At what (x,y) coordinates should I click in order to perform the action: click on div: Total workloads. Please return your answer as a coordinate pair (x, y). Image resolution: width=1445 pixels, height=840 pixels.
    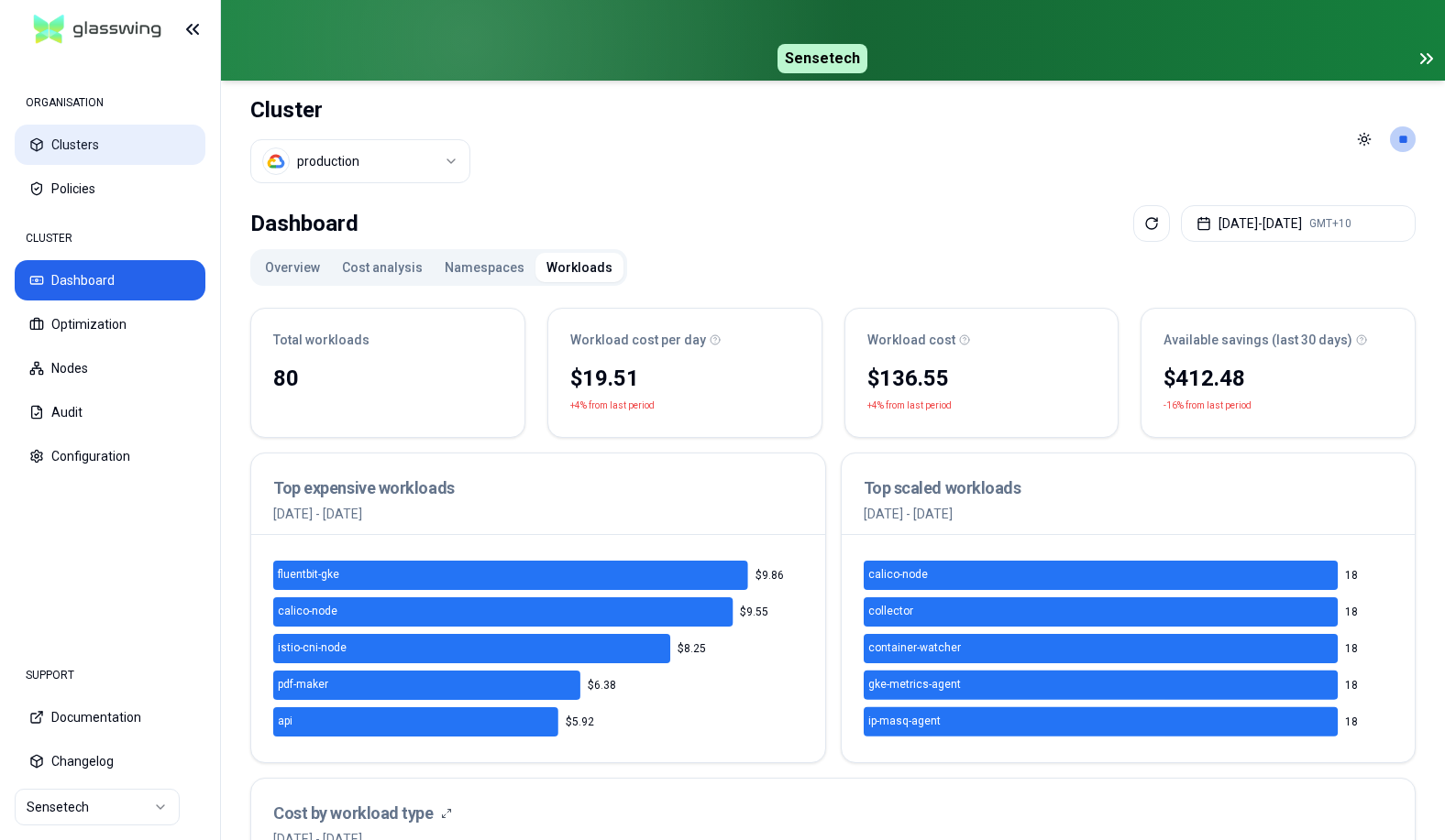
    Looking at the image, I should click on (388, 340).